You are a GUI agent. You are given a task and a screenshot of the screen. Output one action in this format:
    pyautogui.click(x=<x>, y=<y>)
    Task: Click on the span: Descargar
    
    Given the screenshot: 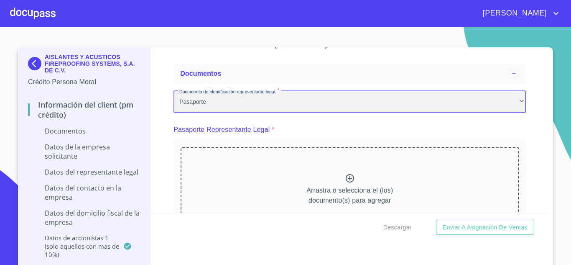 What is the action you would take?
    pyautogui.click(x=397, y=227)
    